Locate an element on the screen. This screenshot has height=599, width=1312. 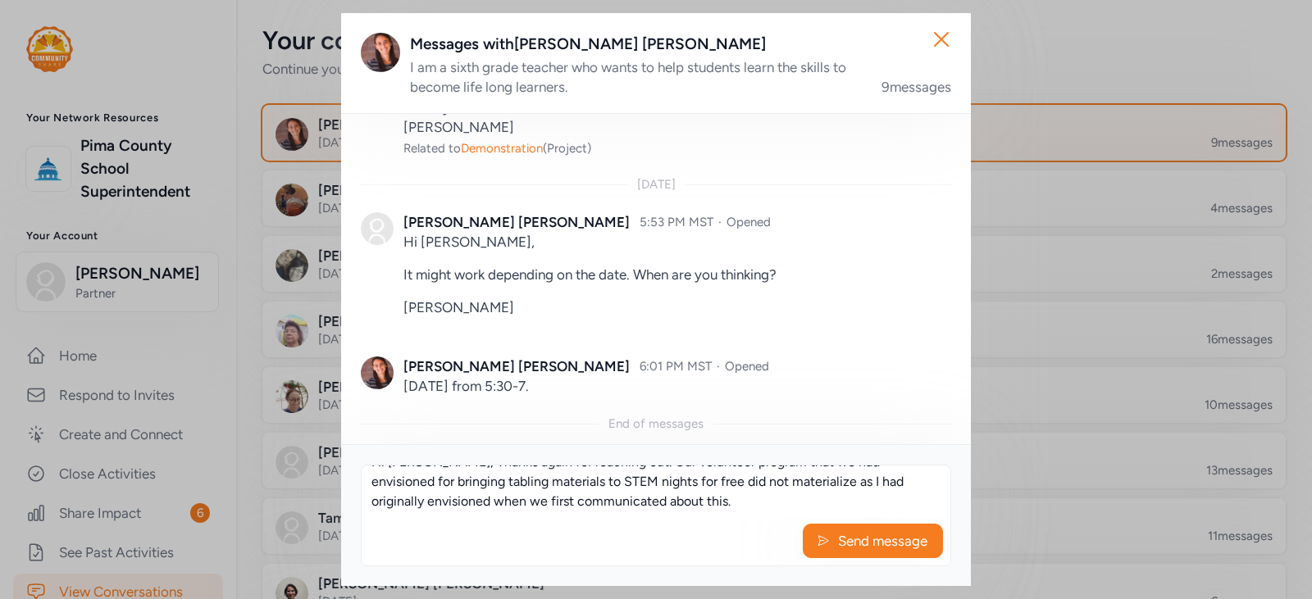
div: 9 messages is located at coordinates (916, 87).